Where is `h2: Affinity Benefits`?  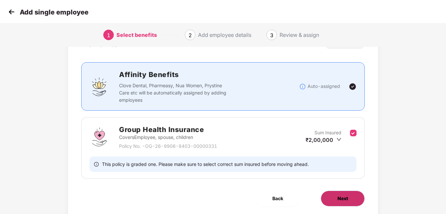
h2: Affinity Benefits is located at coordinates (209, 74).